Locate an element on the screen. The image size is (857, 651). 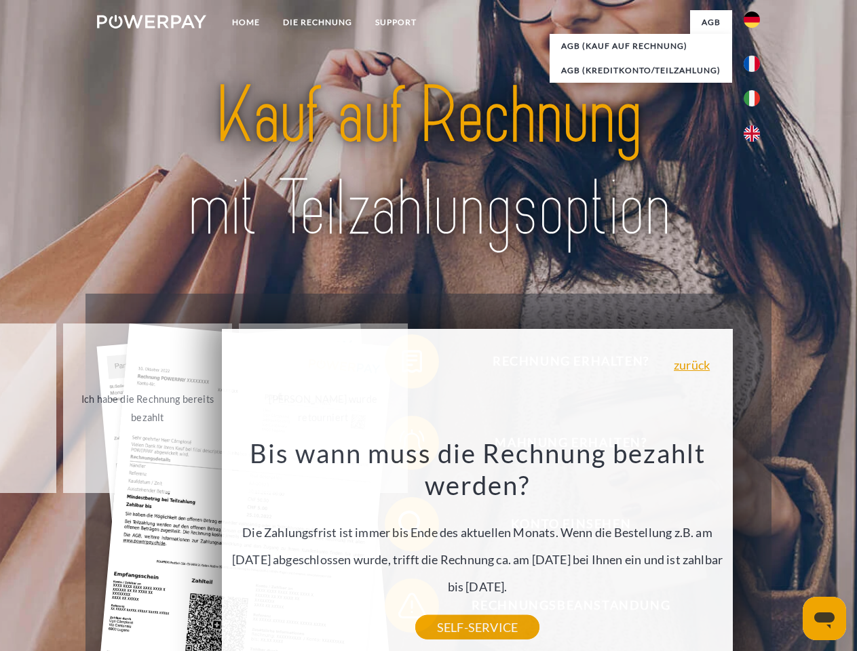
img: title-powerpay_de.svg is located at coordinates (428, 162).